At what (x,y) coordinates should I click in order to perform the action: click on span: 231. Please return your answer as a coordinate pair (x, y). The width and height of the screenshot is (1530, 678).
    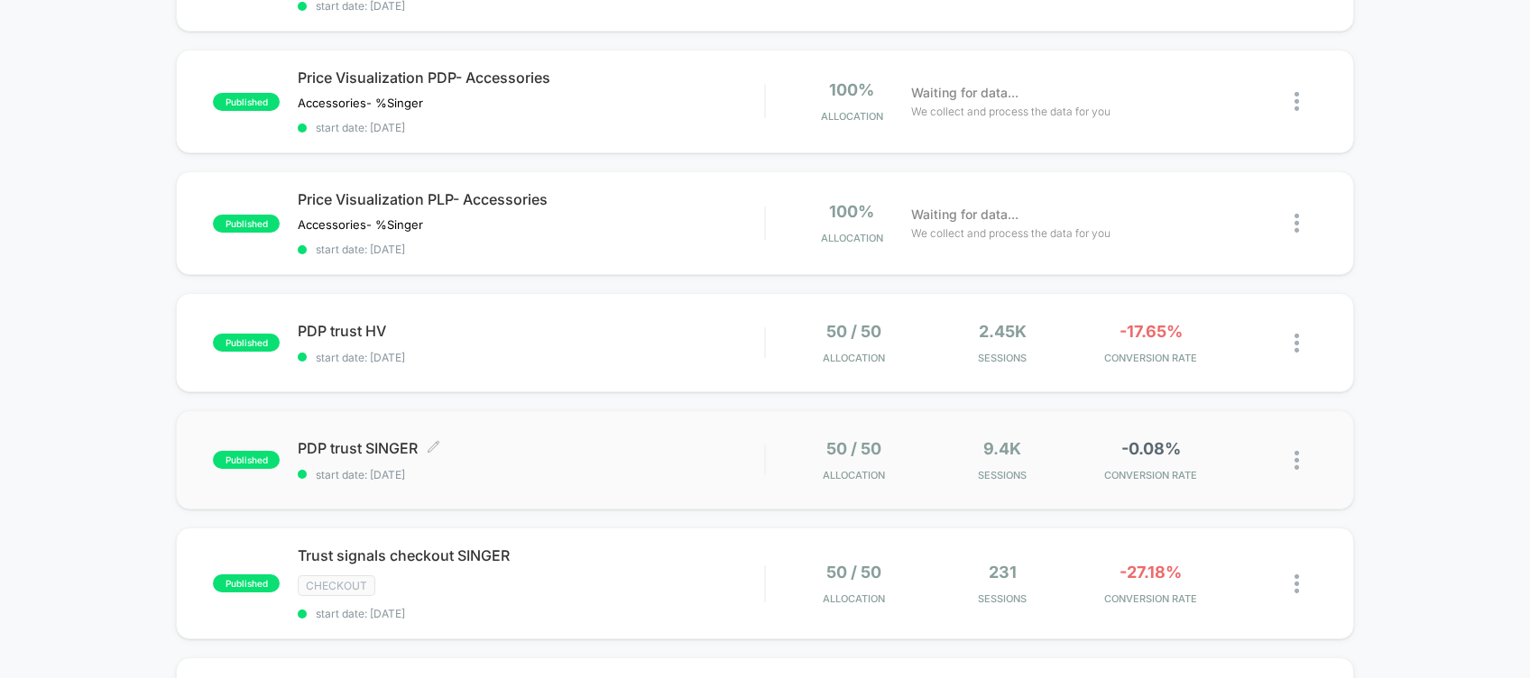
    Looking at the image, I should click on (1002, 572).